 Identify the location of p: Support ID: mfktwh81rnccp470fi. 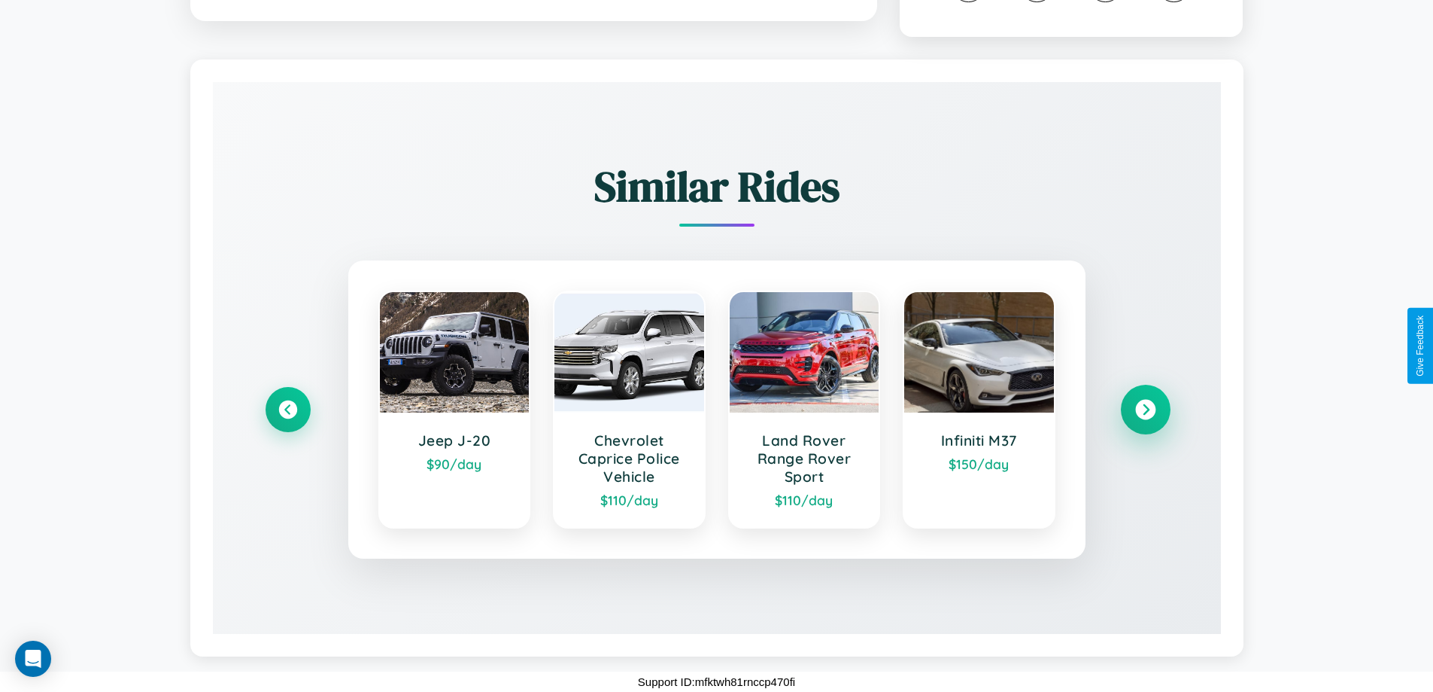
(716, 681).